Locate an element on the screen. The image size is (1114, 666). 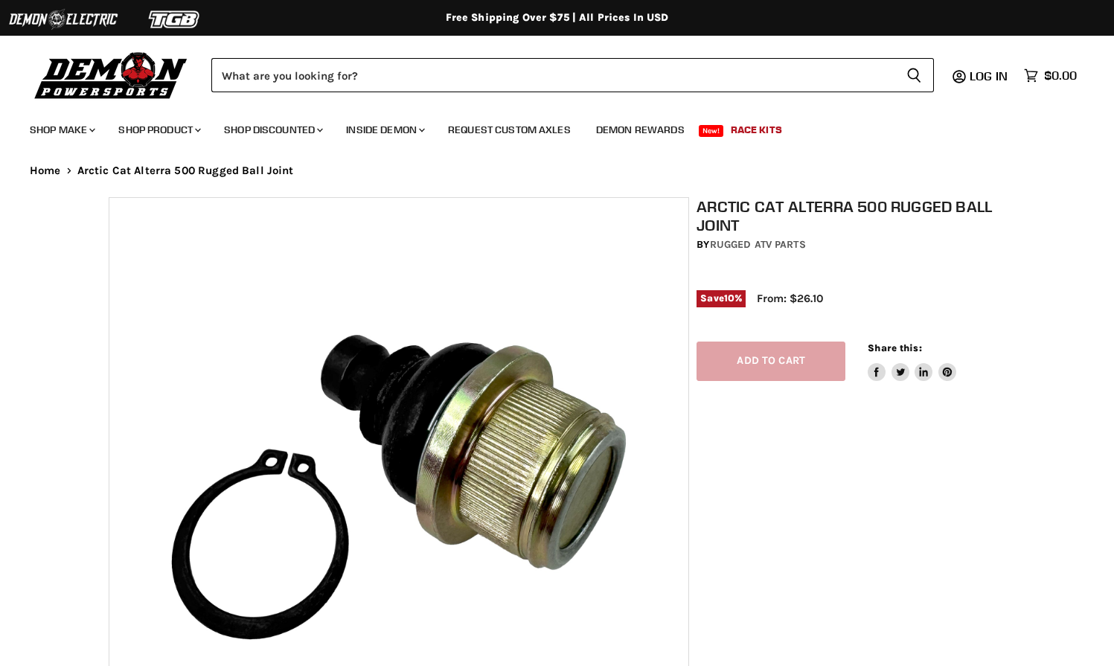
input: Search is located at coordinates (553, 75).